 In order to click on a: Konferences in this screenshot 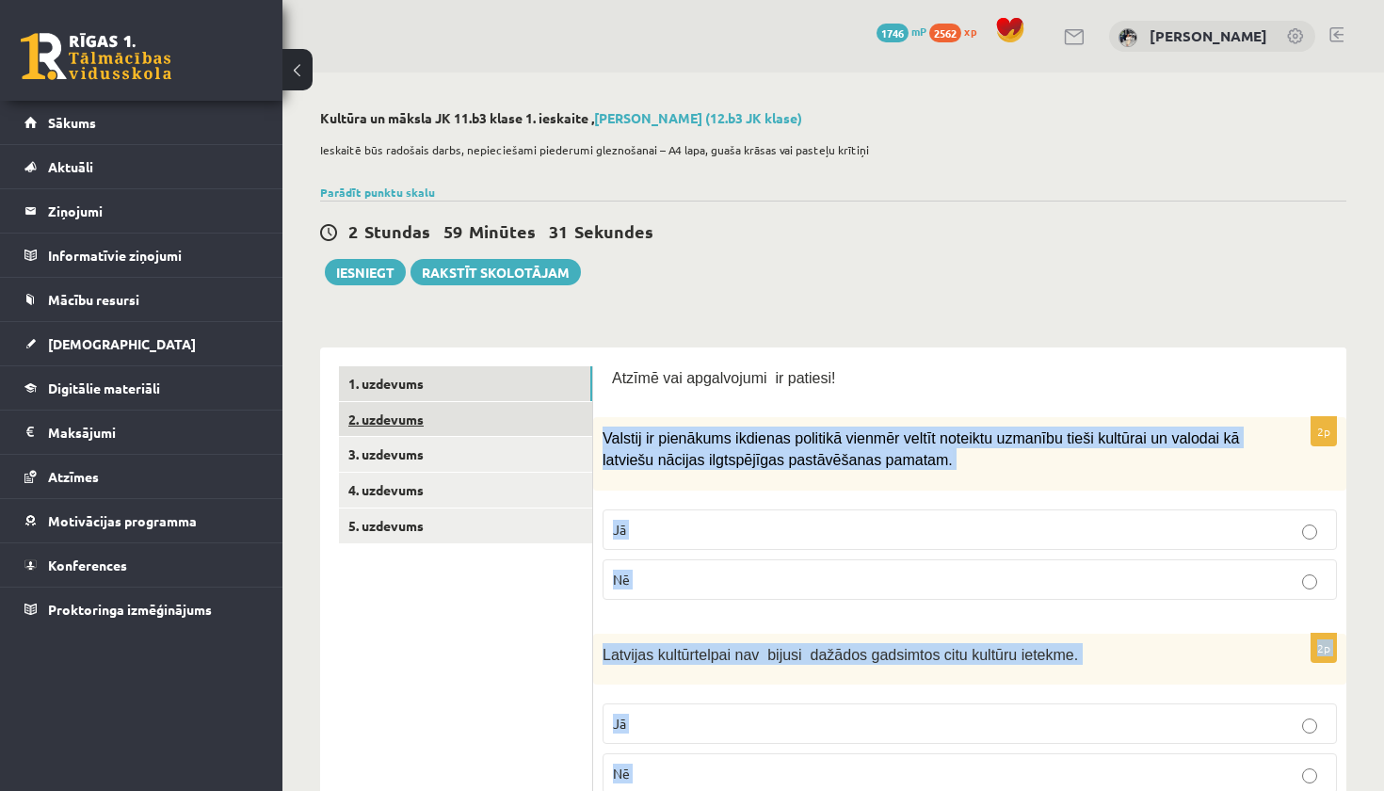, I will do `click(141, 565)`.